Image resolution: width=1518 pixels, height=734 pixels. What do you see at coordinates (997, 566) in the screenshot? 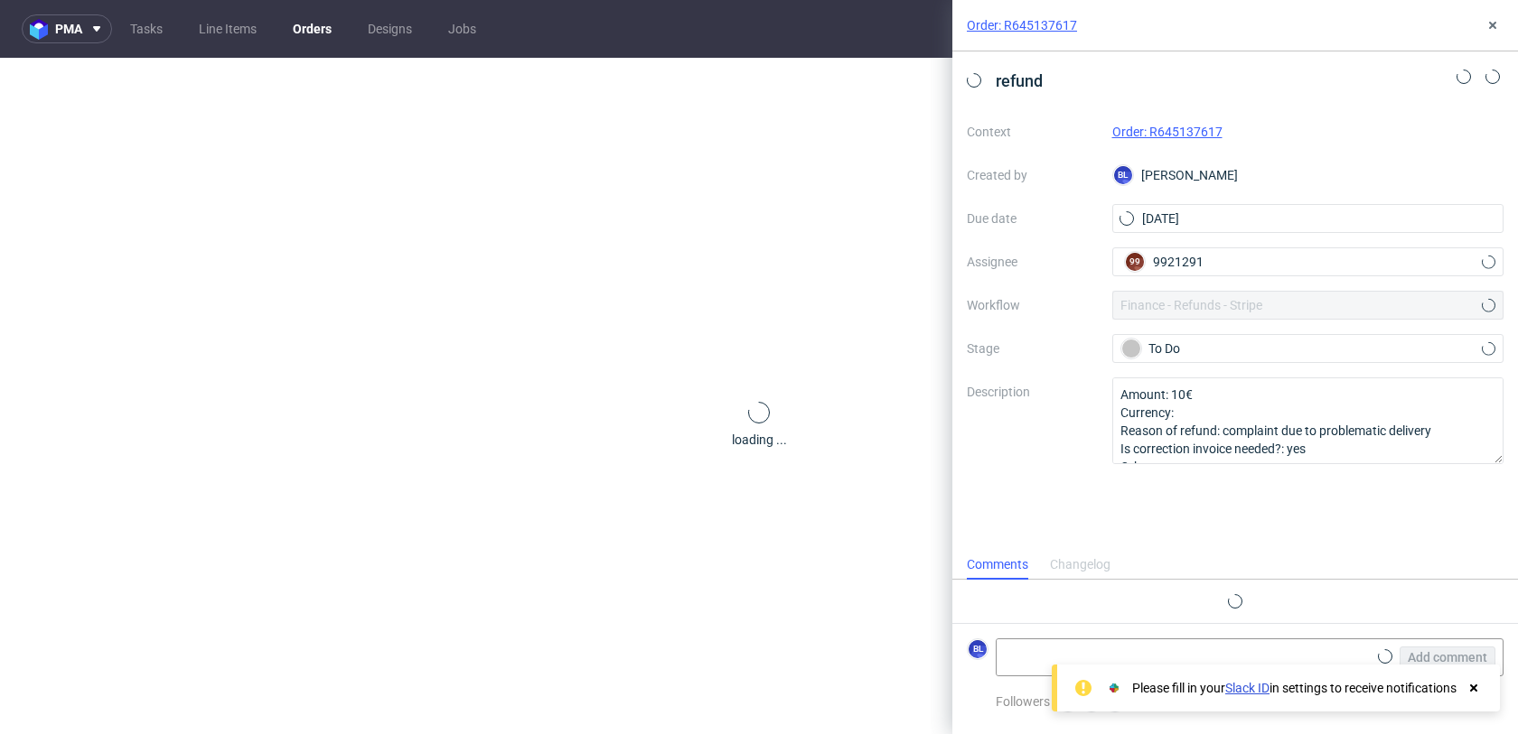
I see `div: Comments` at bounding box center [997, 566].